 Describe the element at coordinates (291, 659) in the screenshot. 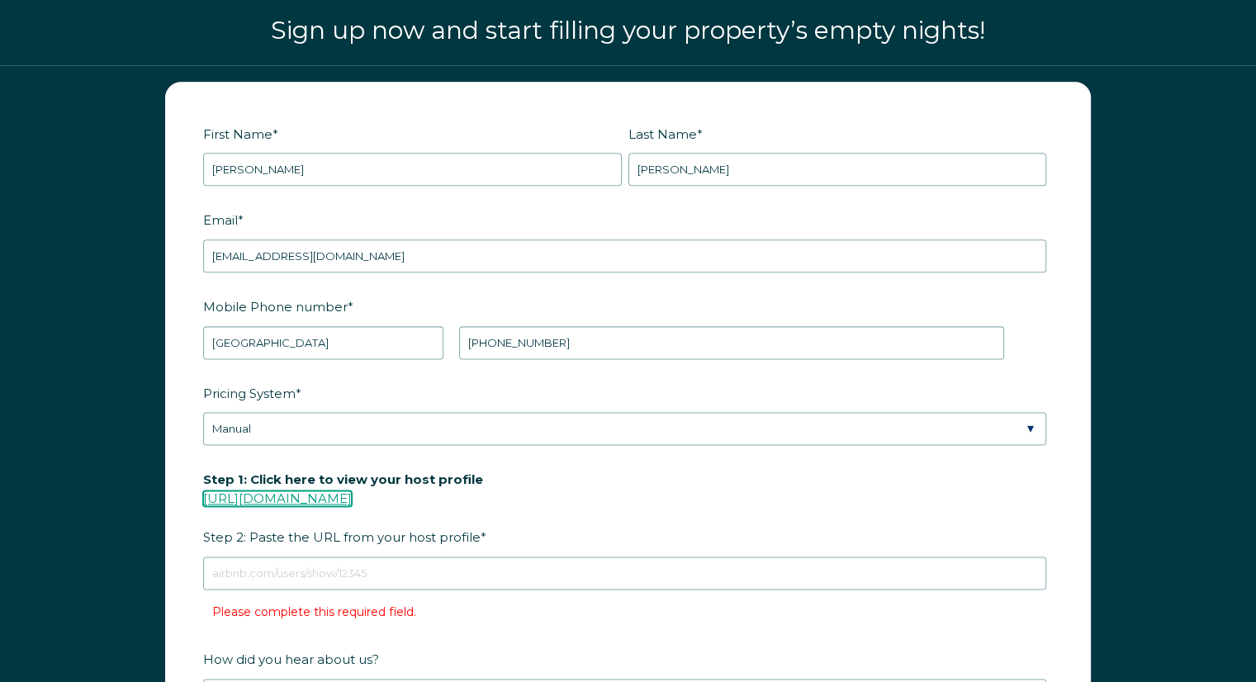

I see `span: How did you hear about us?` at that location.